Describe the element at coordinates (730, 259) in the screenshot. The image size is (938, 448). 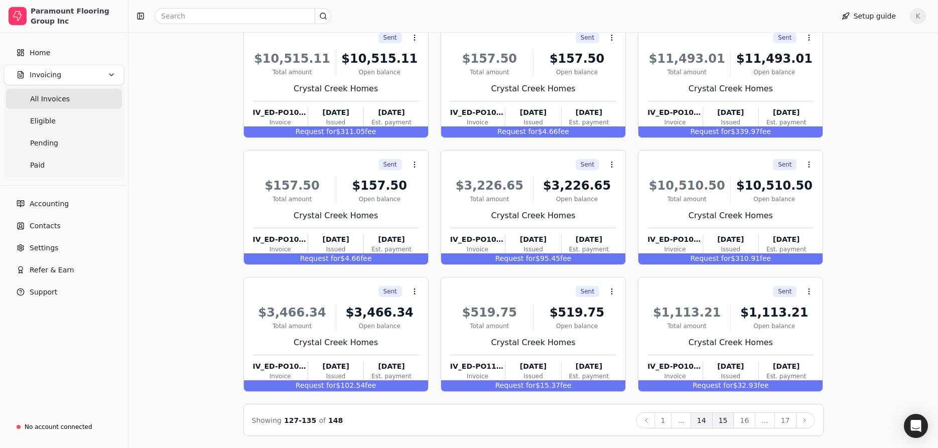
I see `div: $310.91` at that location.